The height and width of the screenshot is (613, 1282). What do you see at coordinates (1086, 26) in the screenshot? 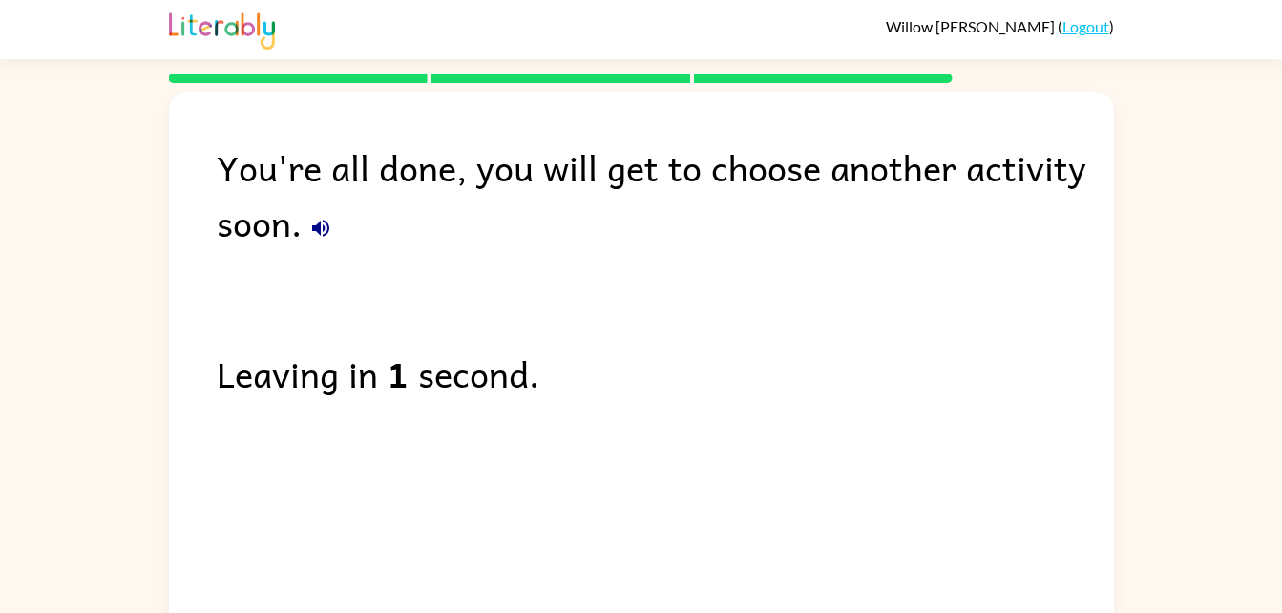
I see `a: Logout` at bounding box center [1086, 26].